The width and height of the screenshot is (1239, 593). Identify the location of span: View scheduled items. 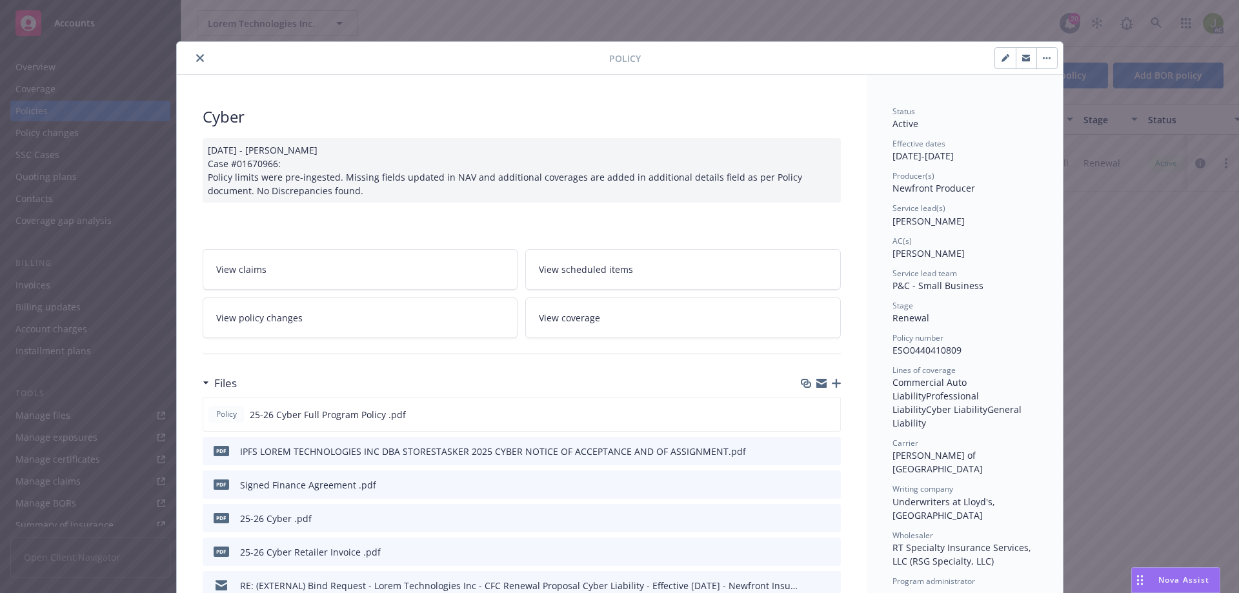
(586, 269).